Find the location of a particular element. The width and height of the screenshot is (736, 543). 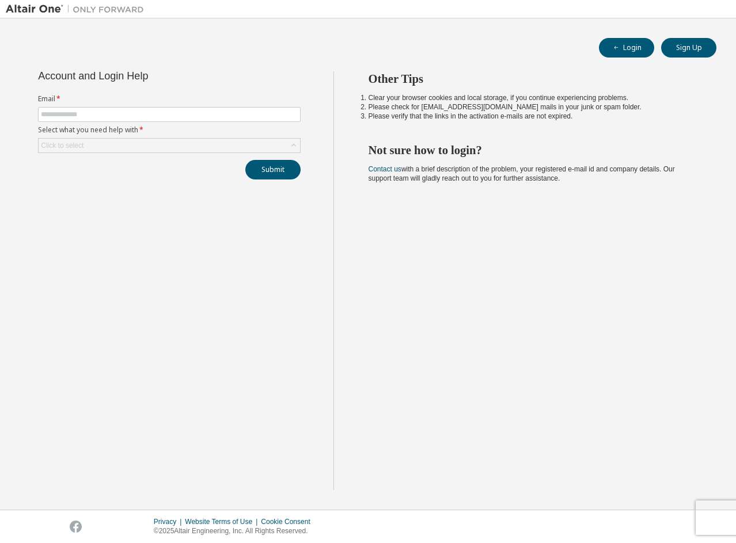

button: Submit is located at coordinates (273, 170).